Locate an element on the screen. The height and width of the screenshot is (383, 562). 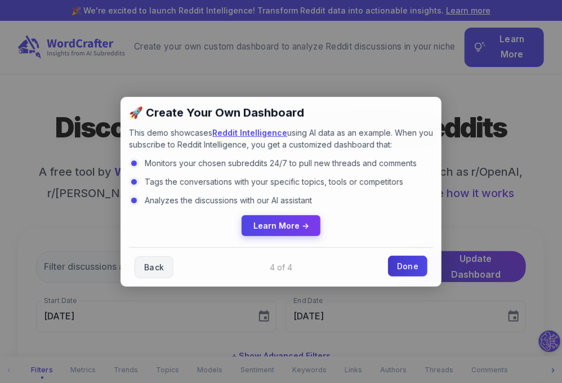
h2: 🚀 Create Your Own Dashboard is located at coordinates (281, 113).